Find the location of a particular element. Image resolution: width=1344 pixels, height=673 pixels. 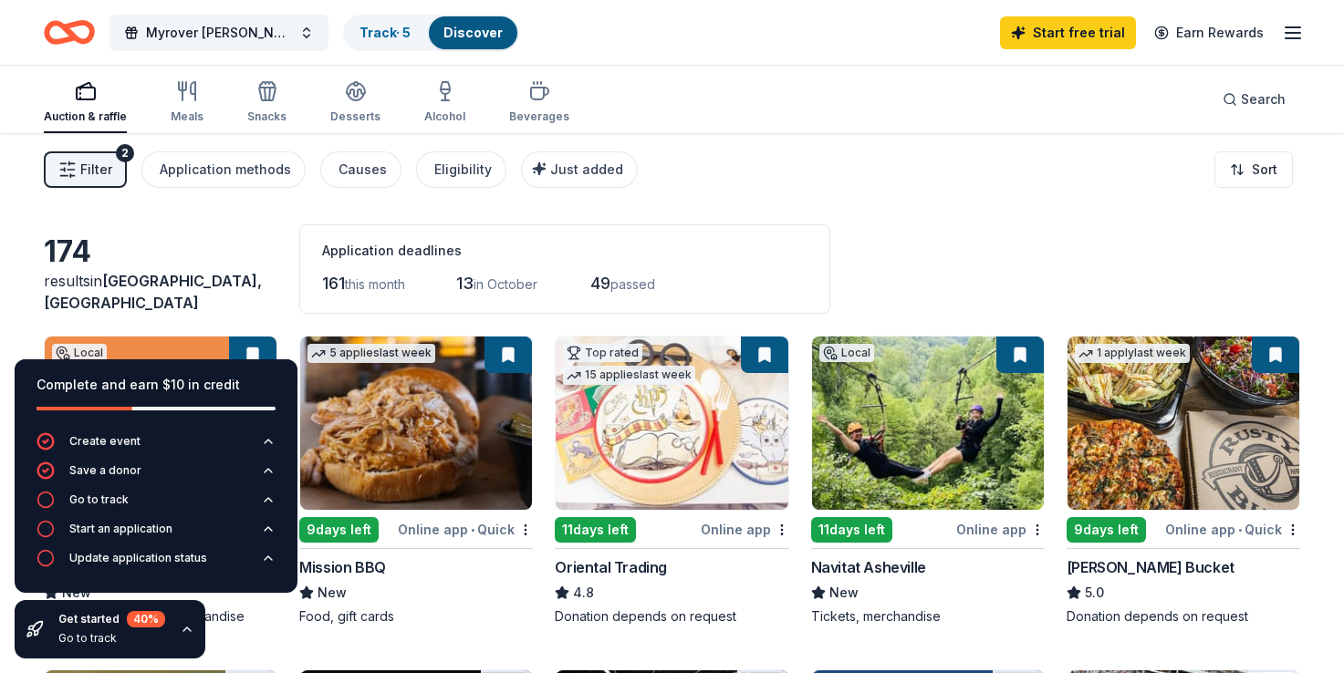

button: Meals is located at coordinates (187, 103).